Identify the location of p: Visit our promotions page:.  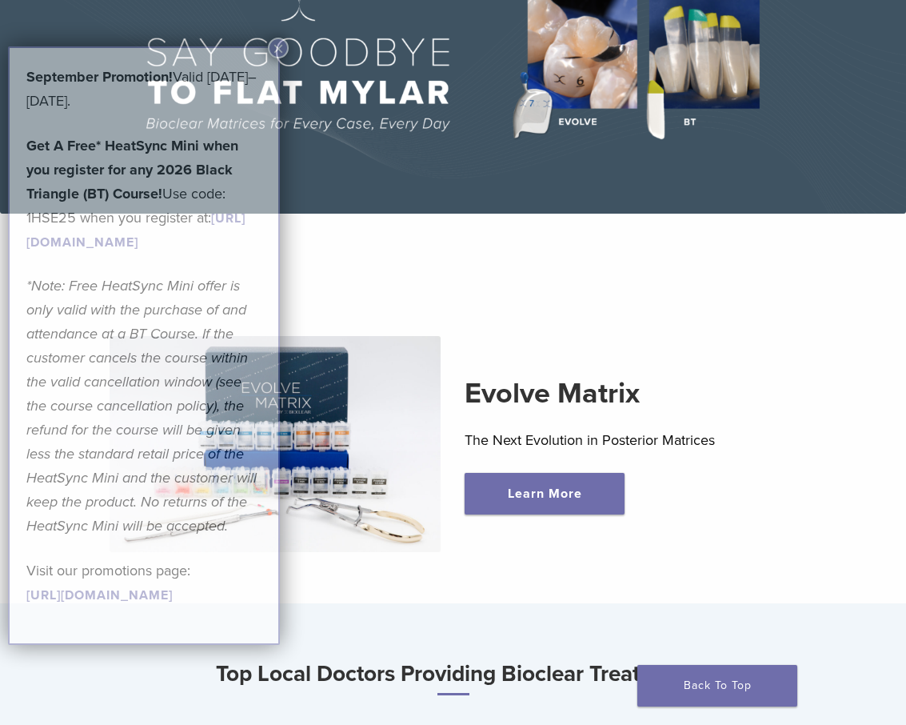
(144, 582).